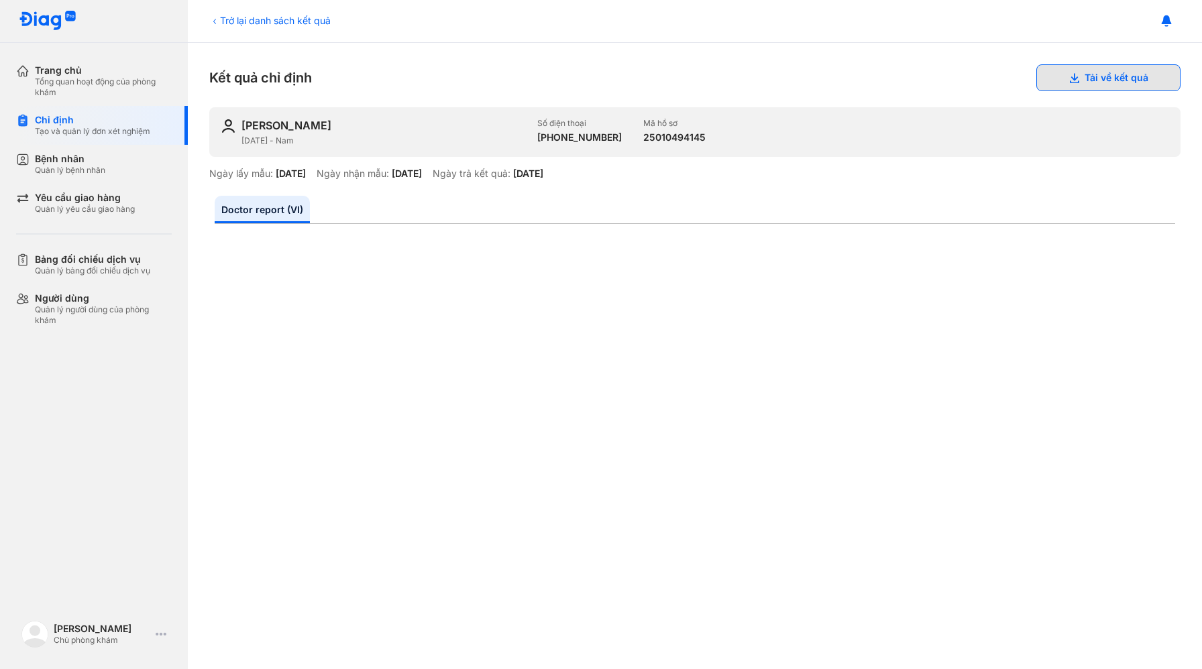  What do you see at coordinates (471, 174) in the screenshot?
I see `div: Ngày trả kết quả:` at bounding box center [471, 174].